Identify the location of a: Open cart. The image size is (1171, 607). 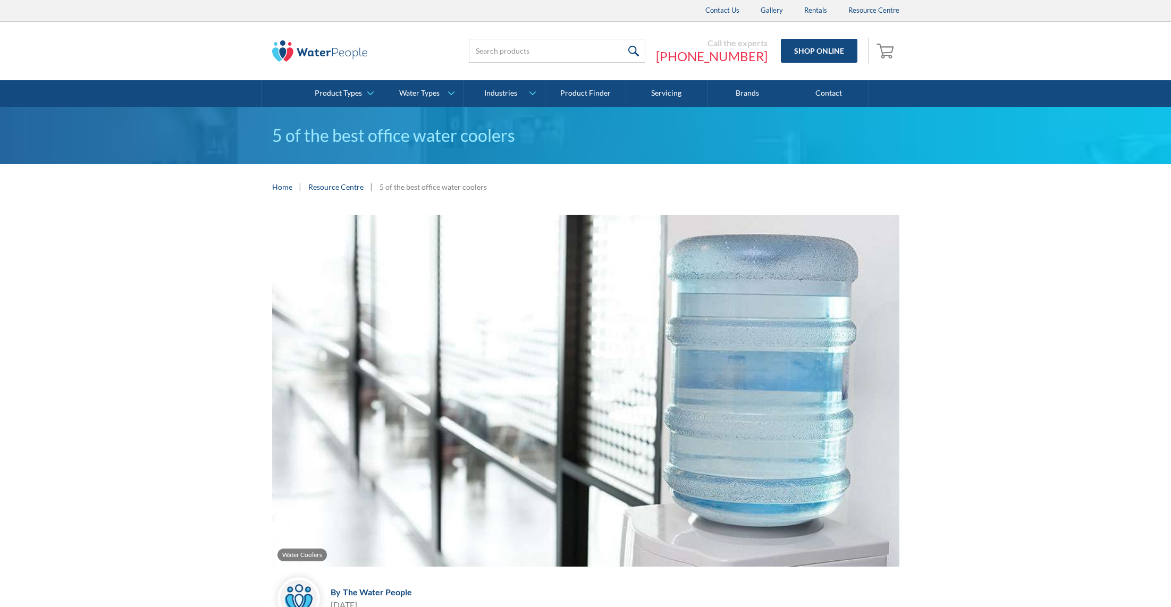
(886, 51).